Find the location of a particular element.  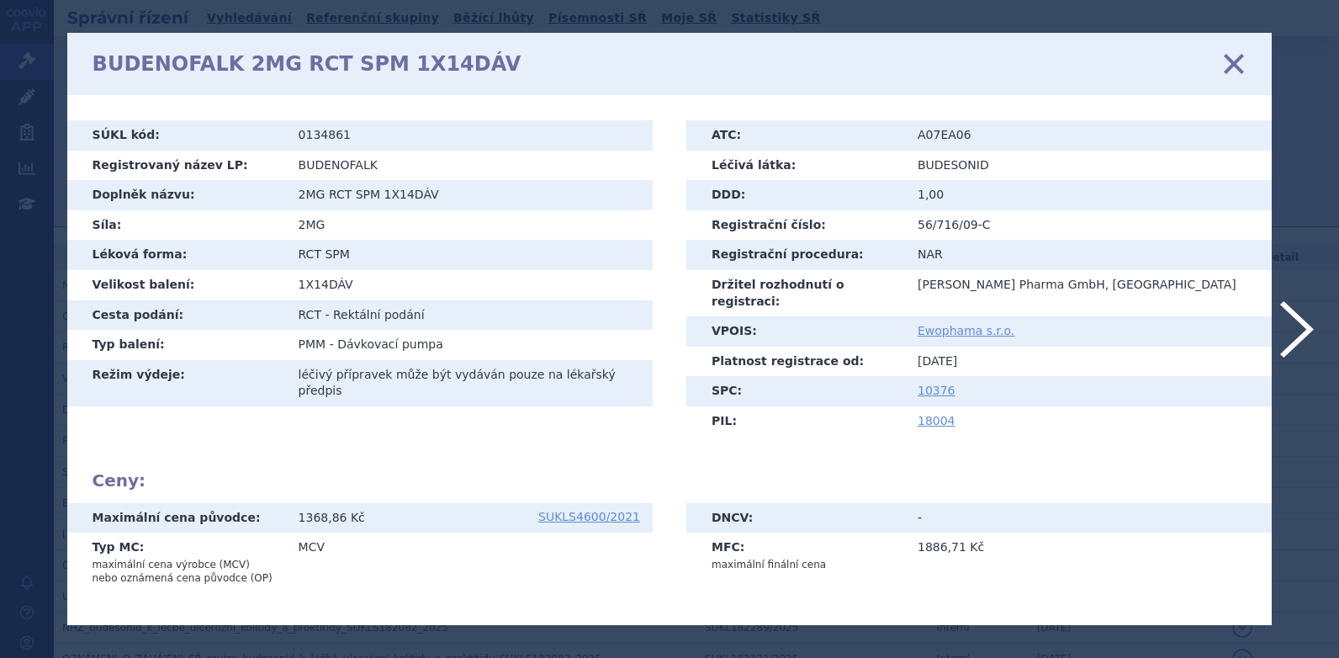

th: Maximální cena původce: is located at coordinates (177, 518).